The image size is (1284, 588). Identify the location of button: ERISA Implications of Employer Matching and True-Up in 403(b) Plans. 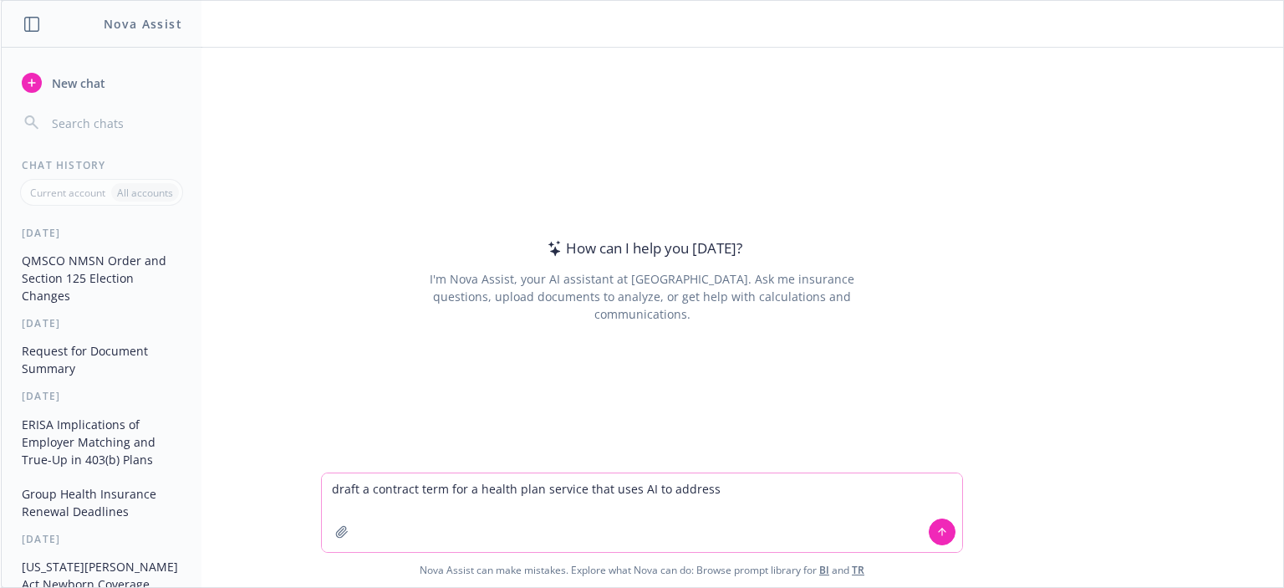
(101, 441).